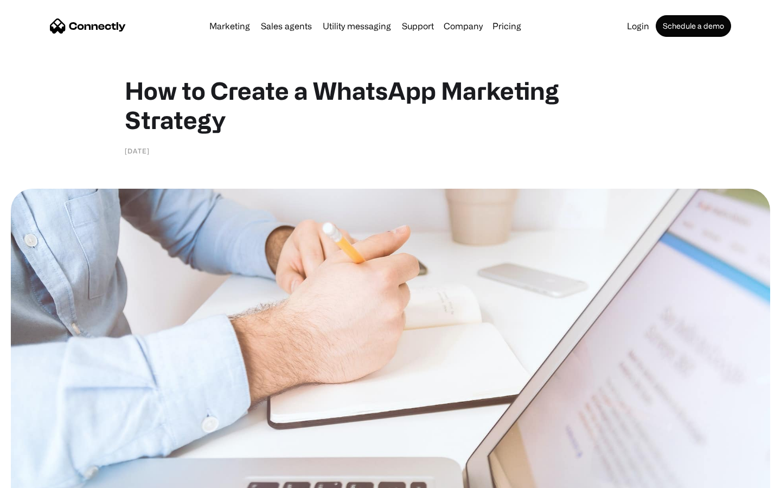 The image size is (781, 488). I want to click on a: Schedule a demo, so click(693, 26).